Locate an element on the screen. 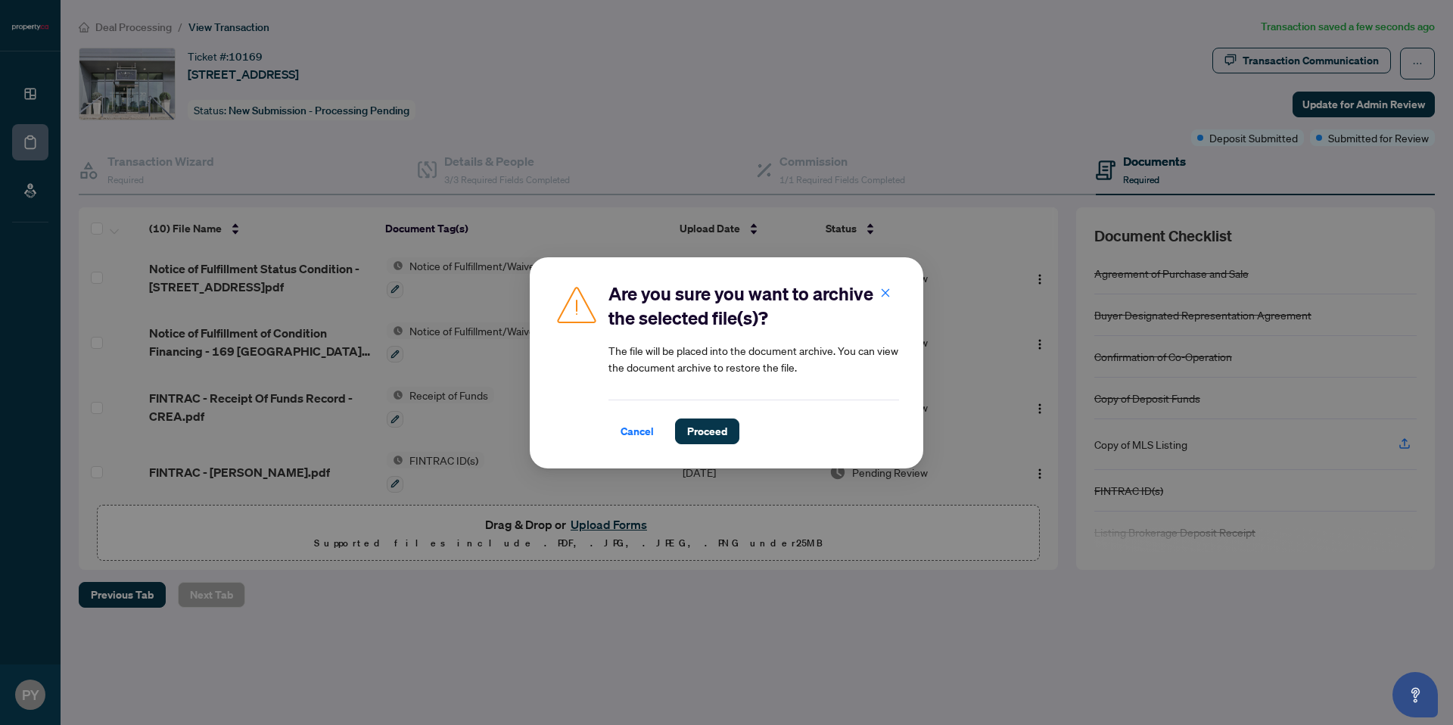 This screenshot has width=1453, height=725. article: The file will be placed into the document archive. You can view the document archive to restore t... is located at coordinates (754, 359).